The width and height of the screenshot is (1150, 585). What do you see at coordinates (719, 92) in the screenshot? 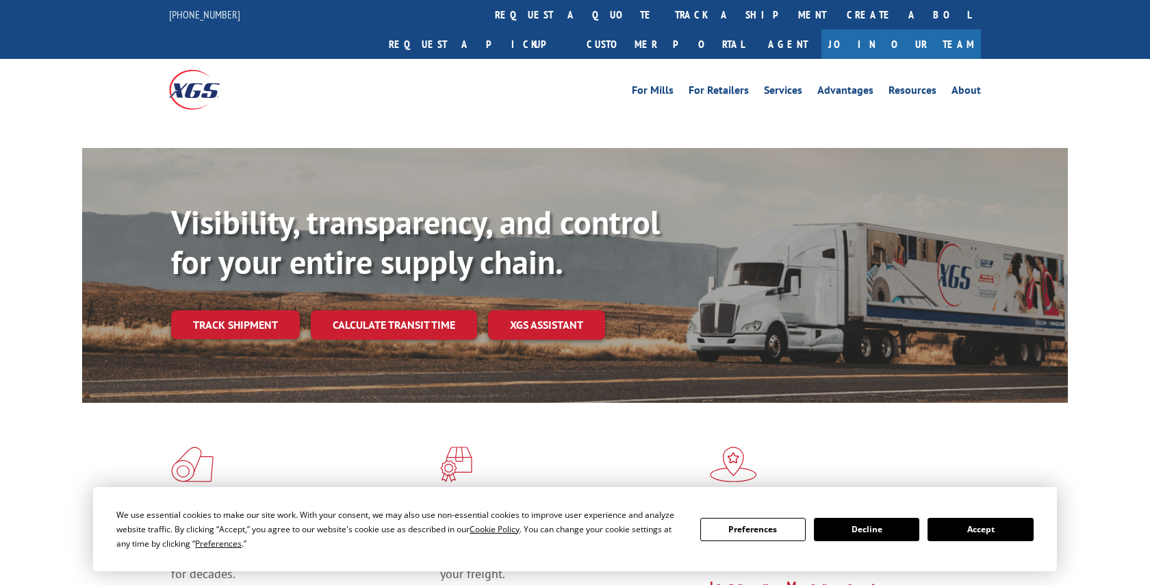
I see `a: For Retailers` at bounding box center [719, 92].